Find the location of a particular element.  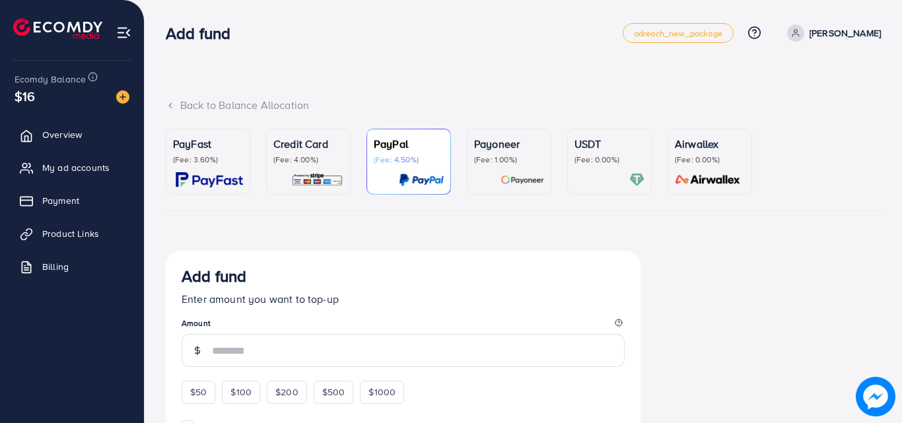

span: Overview is located at coordinates (62, 135).